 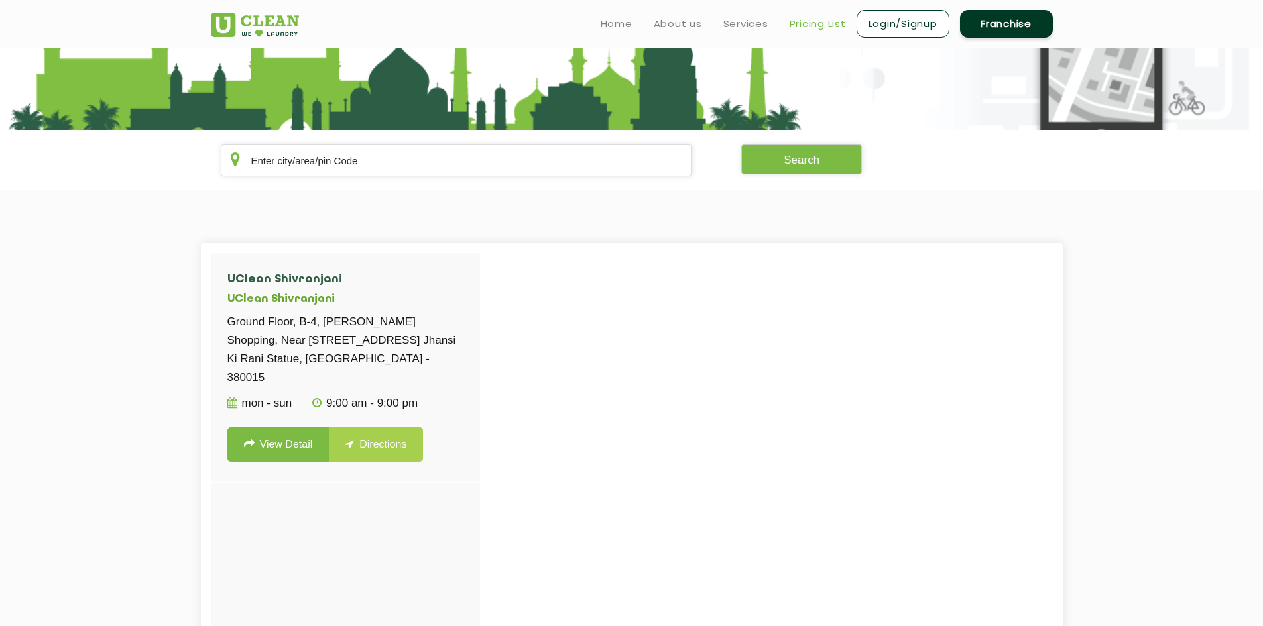 What do you see at coordinates (616, 24) in the screenshot?
I see `a: Home` at bounding box center [616, 24].